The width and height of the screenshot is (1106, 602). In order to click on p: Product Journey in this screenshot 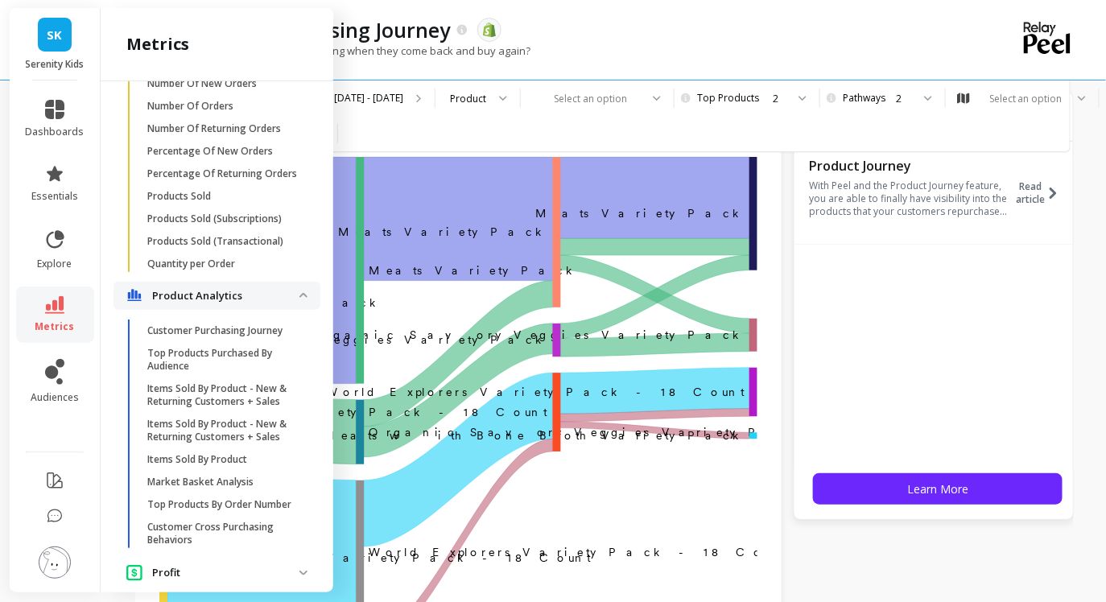, I will do `click(911, 166)`.